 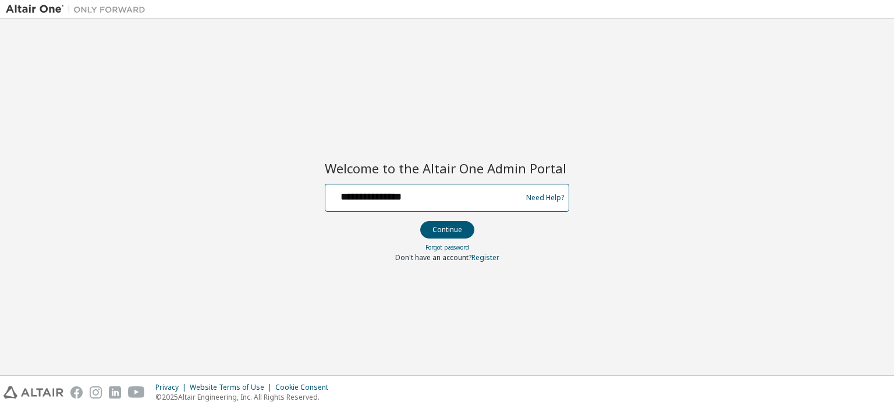 What do you see at coordinates (545, 197) in the screenshot?
I see `a: Need Help?` at bounding box center [545, 197].